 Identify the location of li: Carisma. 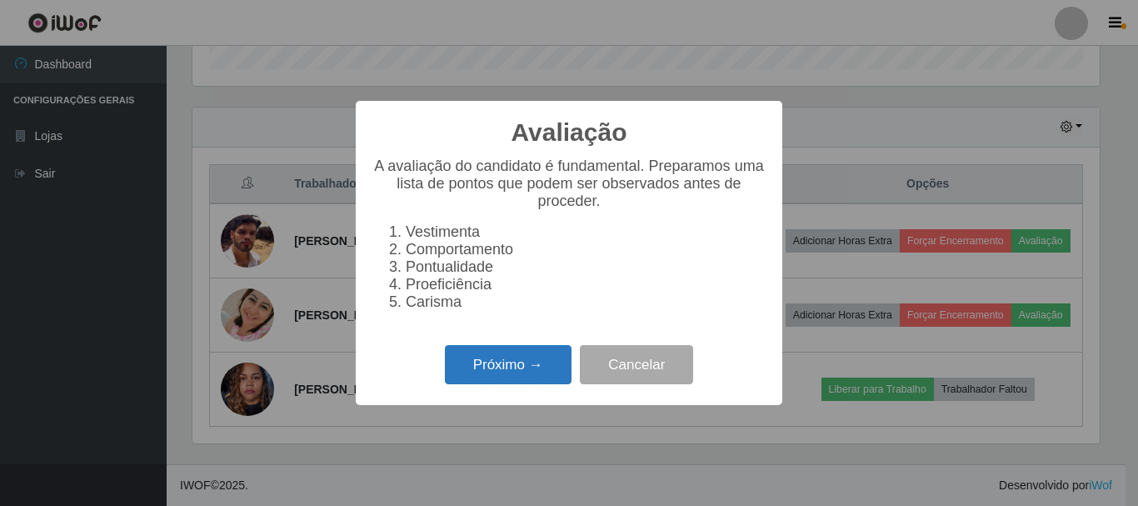
(586, 302).